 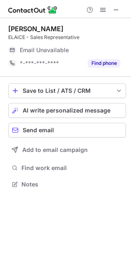 I want to click on button: Find work email, so click(x=67, y=168).